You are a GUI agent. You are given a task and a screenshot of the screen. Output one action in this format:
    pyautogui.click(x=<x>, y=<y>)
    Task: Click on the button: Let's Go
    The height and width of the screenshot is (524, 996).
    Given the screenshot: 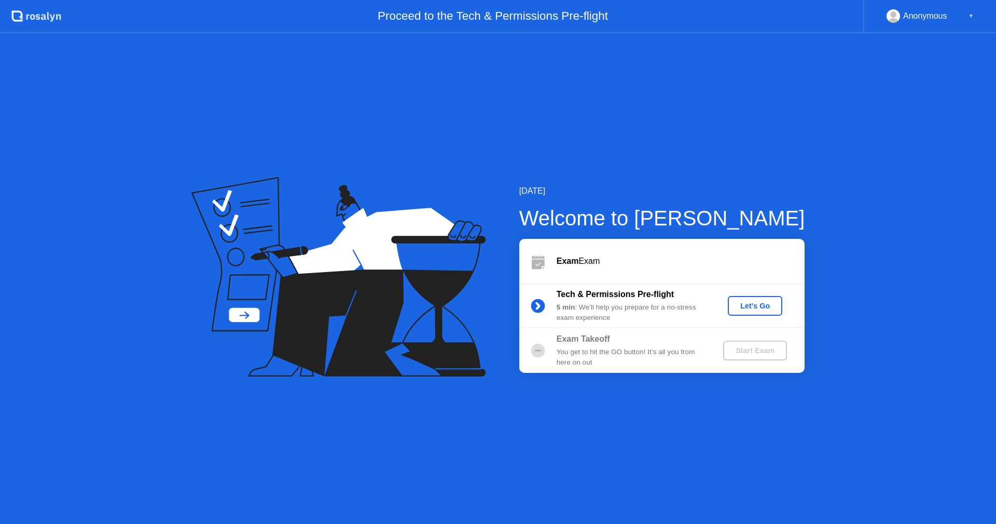 What is the action you would take?
    pyautogui.click(x=755, y=306)
    